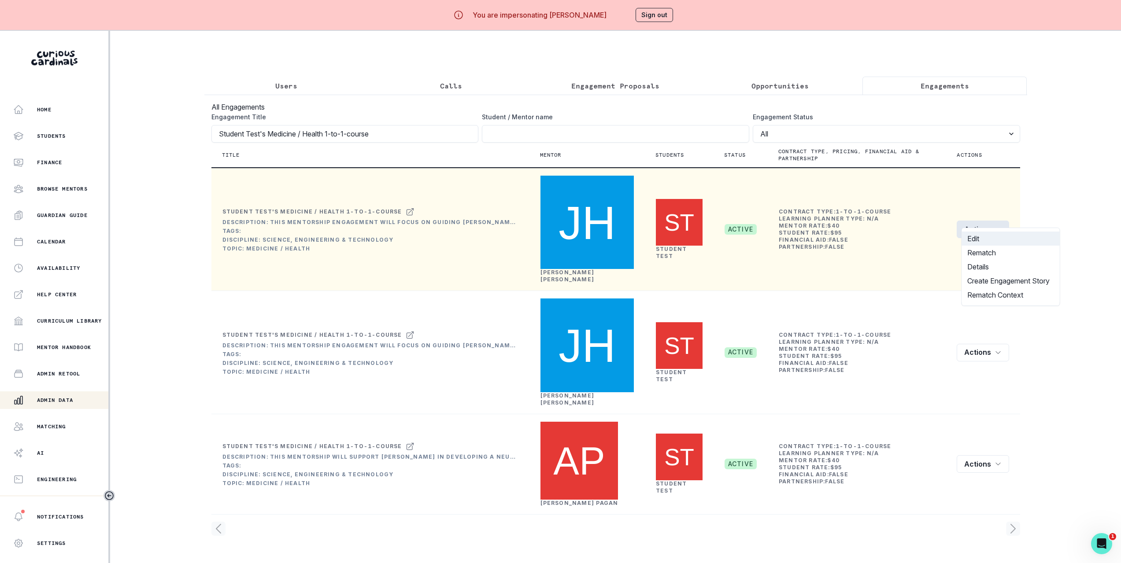 This screenshot has height=563, width=1121. I want to click on p: Curriculum Library, so click(70, 321).